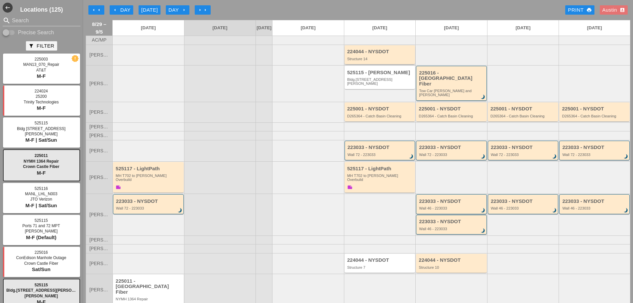 The height and width of the screenshot is (303, 633). Describe the element at coordinates (589, 10) in the screenshot. I see `i: print` at that location.